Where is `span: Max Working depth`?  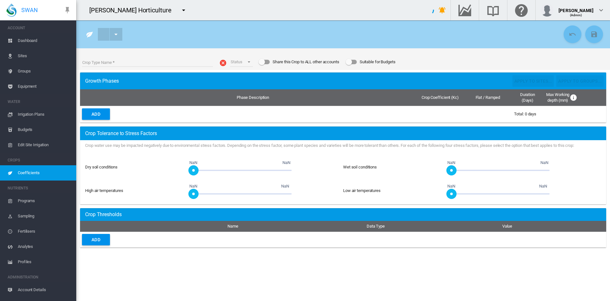
span: Max Working depth is located at coordinates (557, 97).